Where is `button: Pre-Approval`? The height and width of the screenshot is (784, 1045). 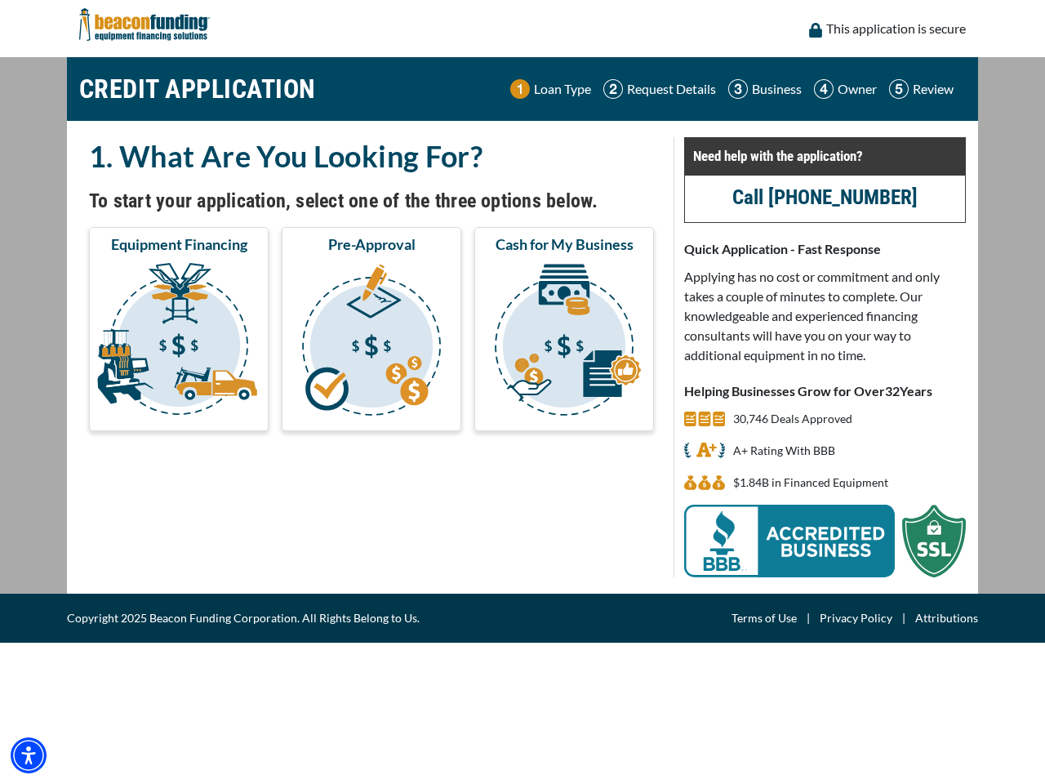 button: Pre-Approval is located at coordinates (371, 329).